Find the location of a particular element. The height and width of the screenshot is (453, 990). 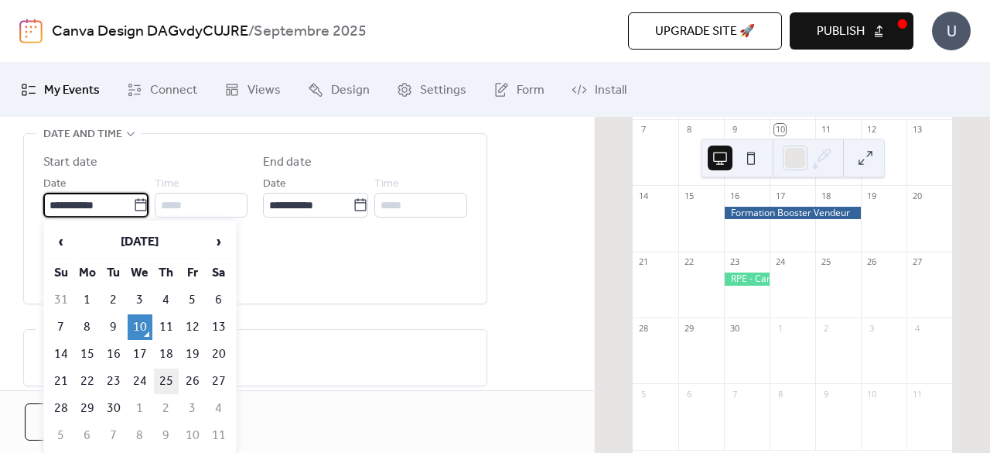

div: 15 is located at coordinates (688, 195).